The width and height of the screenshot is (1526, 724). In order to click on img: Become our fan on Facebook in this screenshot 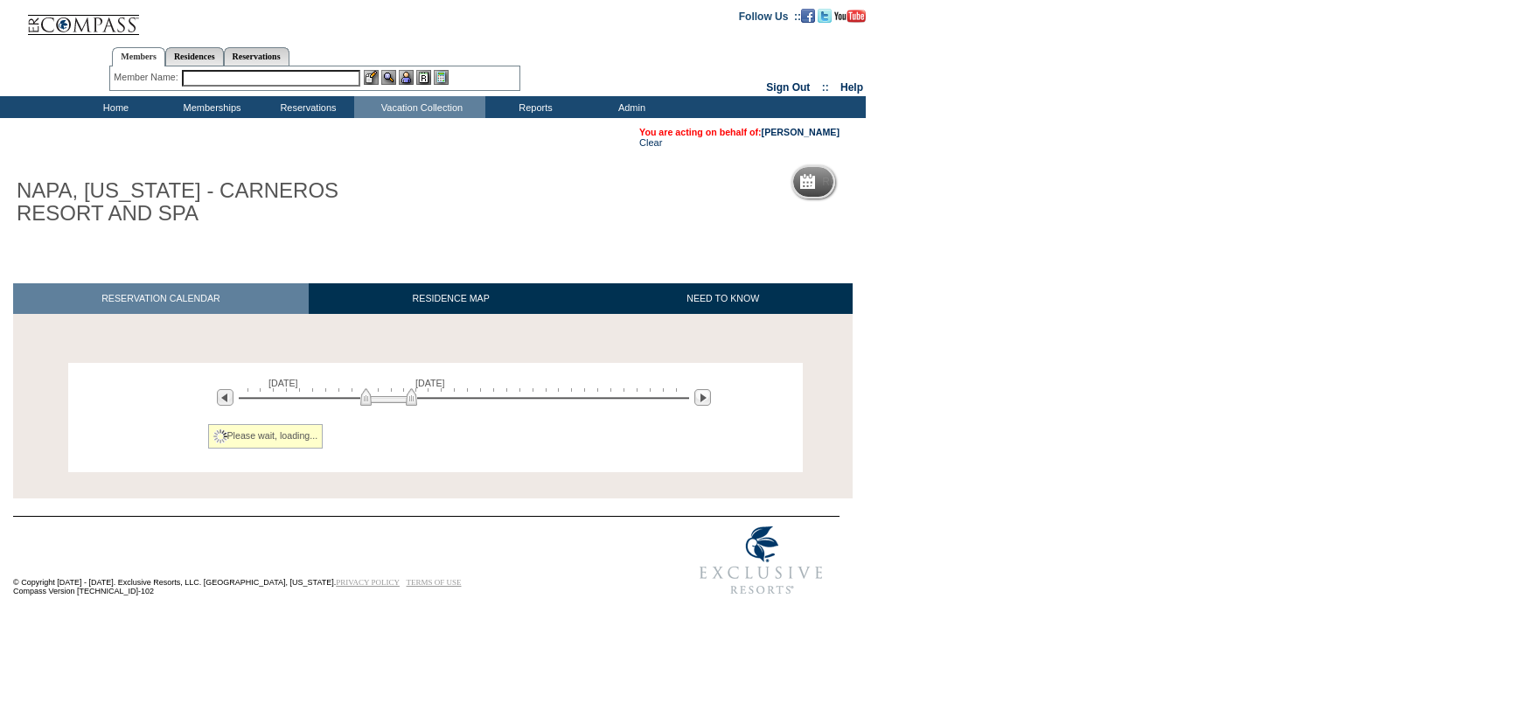, I will do `click(808, 16)`.